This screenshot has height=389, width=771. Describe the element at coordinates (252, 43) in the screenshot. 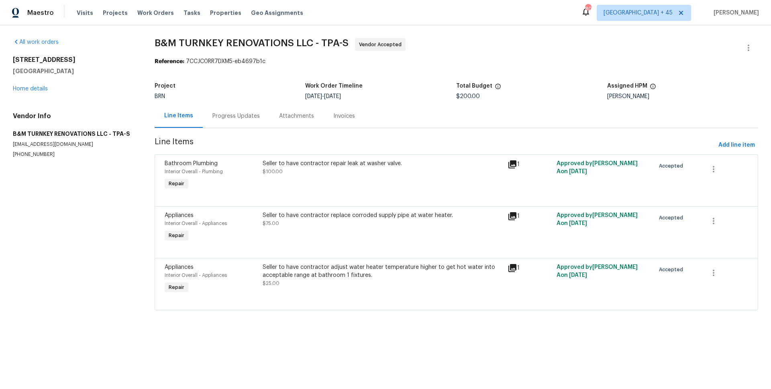

I see `span: B&M TURNKEY RENOVATIONS LLC - TPA-S` at that location.